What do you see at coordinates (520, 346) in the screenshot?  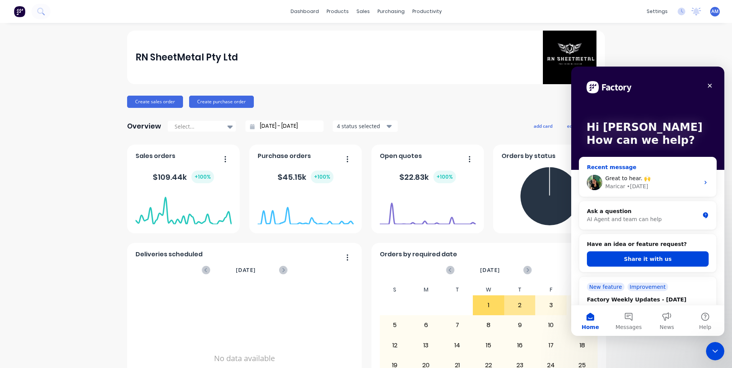 I see `div: 16` at bounding box center [520, 346].